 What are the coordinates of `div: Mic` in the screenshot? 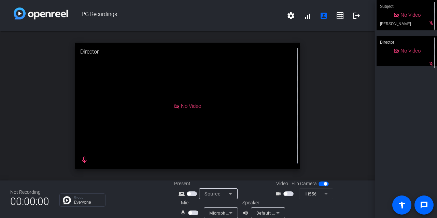 It's located at (208, 203).